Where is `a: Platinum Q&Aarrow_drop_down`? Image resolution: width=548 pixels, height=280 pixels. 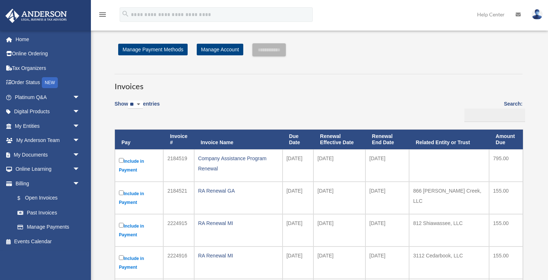
a: Platinum Q&Aarrow_drop_down is located at coordinates (48, 97).